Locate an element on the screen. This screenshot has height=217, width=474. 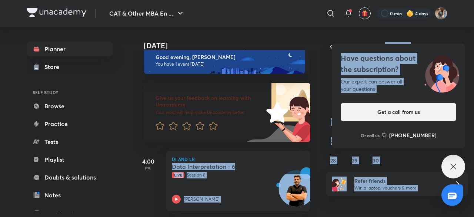
abbr: September 29, 2025 is located at coordinates (354, 160).